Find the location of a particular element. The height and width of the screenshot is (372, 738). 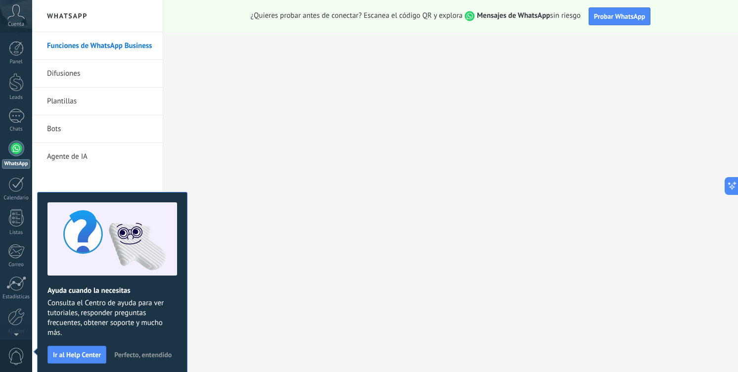

span: Probar WhatsApp is located at coordinates (620, 16).